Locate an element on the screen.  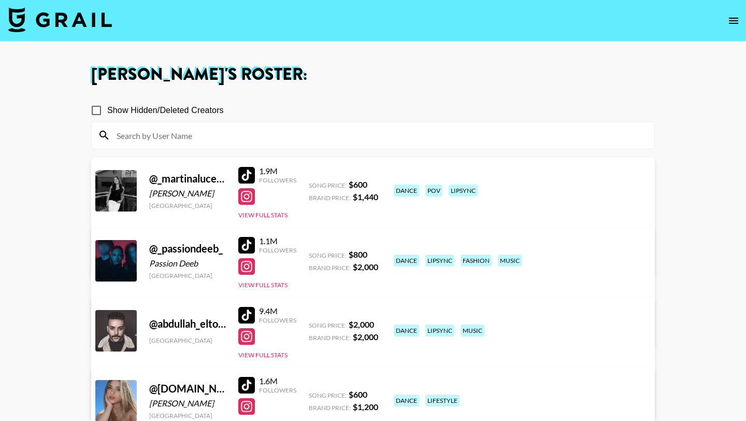
div: fashion is located at coordinates (476, 260).